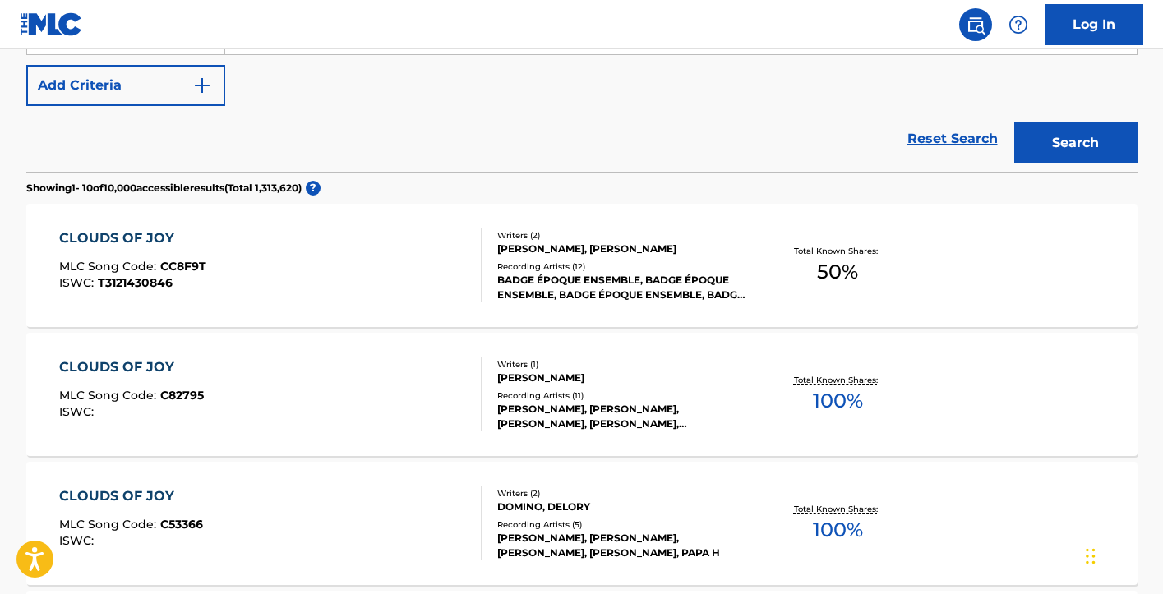 The width and height of the screenshot is (1163, 594). Describe the element at coordinates (182, 395) in the screenshot. I see `span: C82795` at that location.